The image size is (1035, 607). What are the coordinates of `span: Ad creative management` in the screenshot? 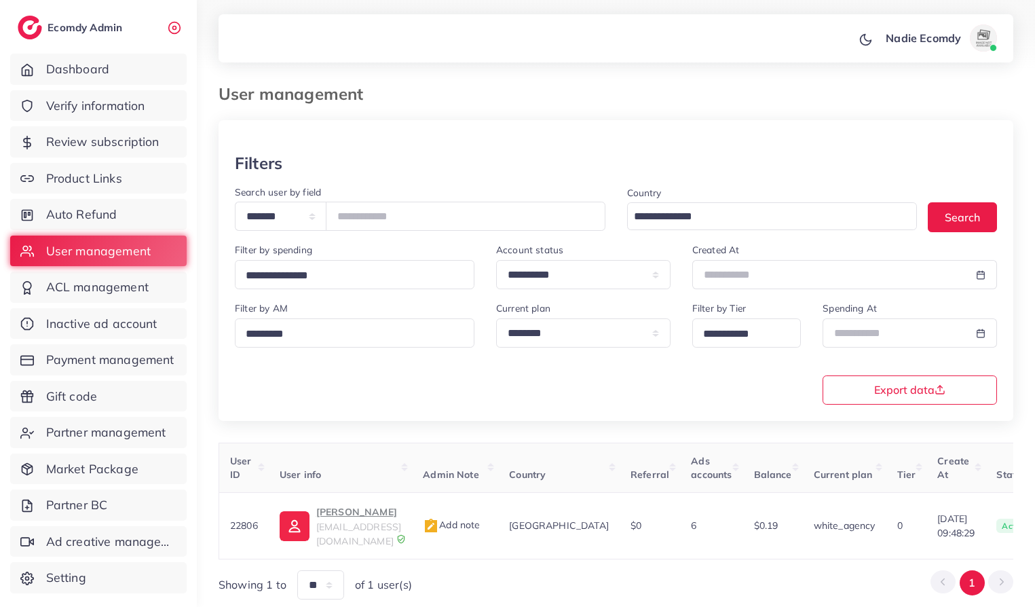 It's located at (111, 542).